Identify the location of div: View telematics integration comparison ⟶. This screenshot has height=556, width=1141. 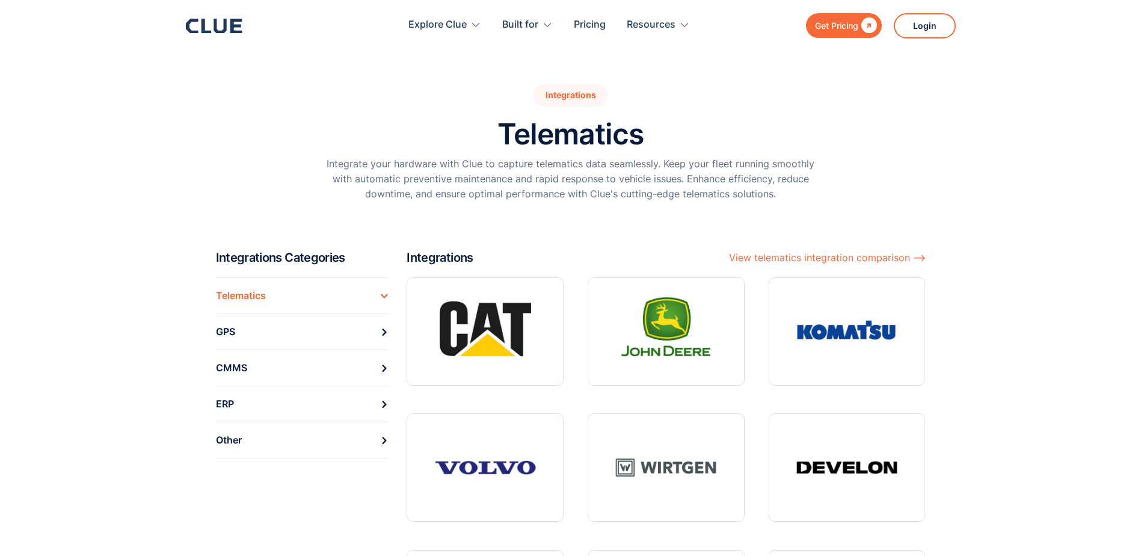
(827, 258).